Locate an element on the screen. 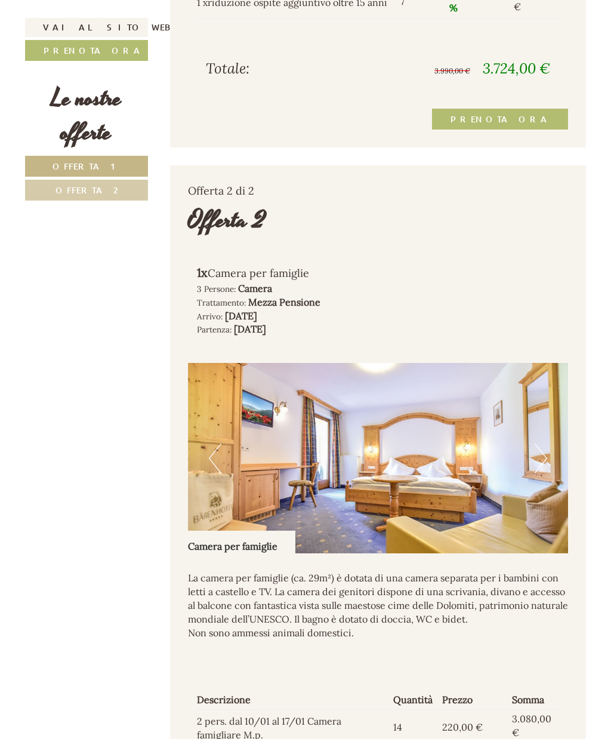 This screenshot has height=739, width=611. small: Trattamento: is located at coordinates (221, 303).